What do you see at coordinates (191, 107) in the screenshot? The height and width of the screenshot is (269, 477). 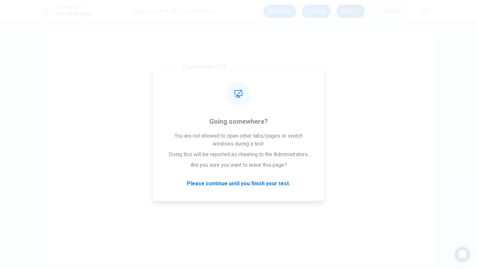 I see `div: A` at bounding box center [191, 107].